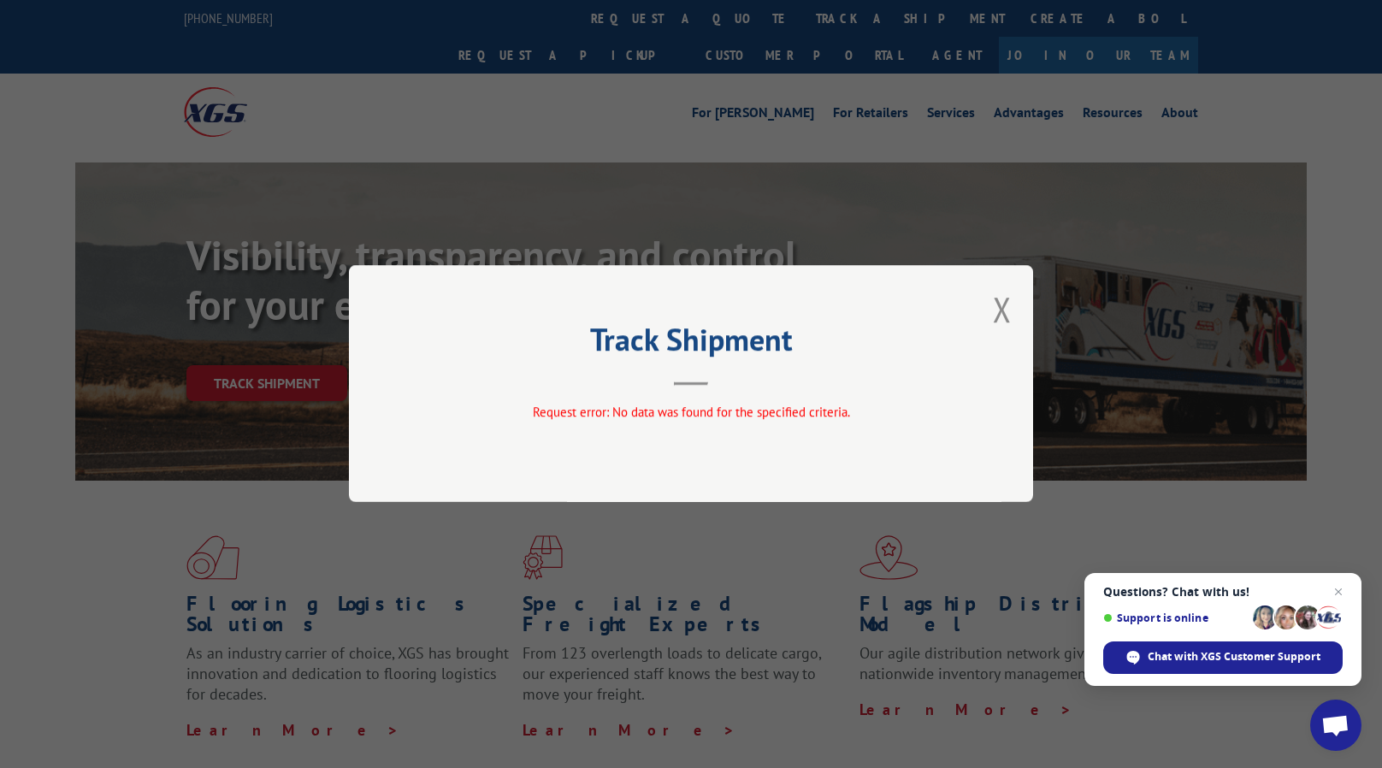 The image size is (1382, 768). What do you see at coordinates (691, 344) in the screenshot?
I see `h2: Track Shipment` at bounding box center [691, 344].